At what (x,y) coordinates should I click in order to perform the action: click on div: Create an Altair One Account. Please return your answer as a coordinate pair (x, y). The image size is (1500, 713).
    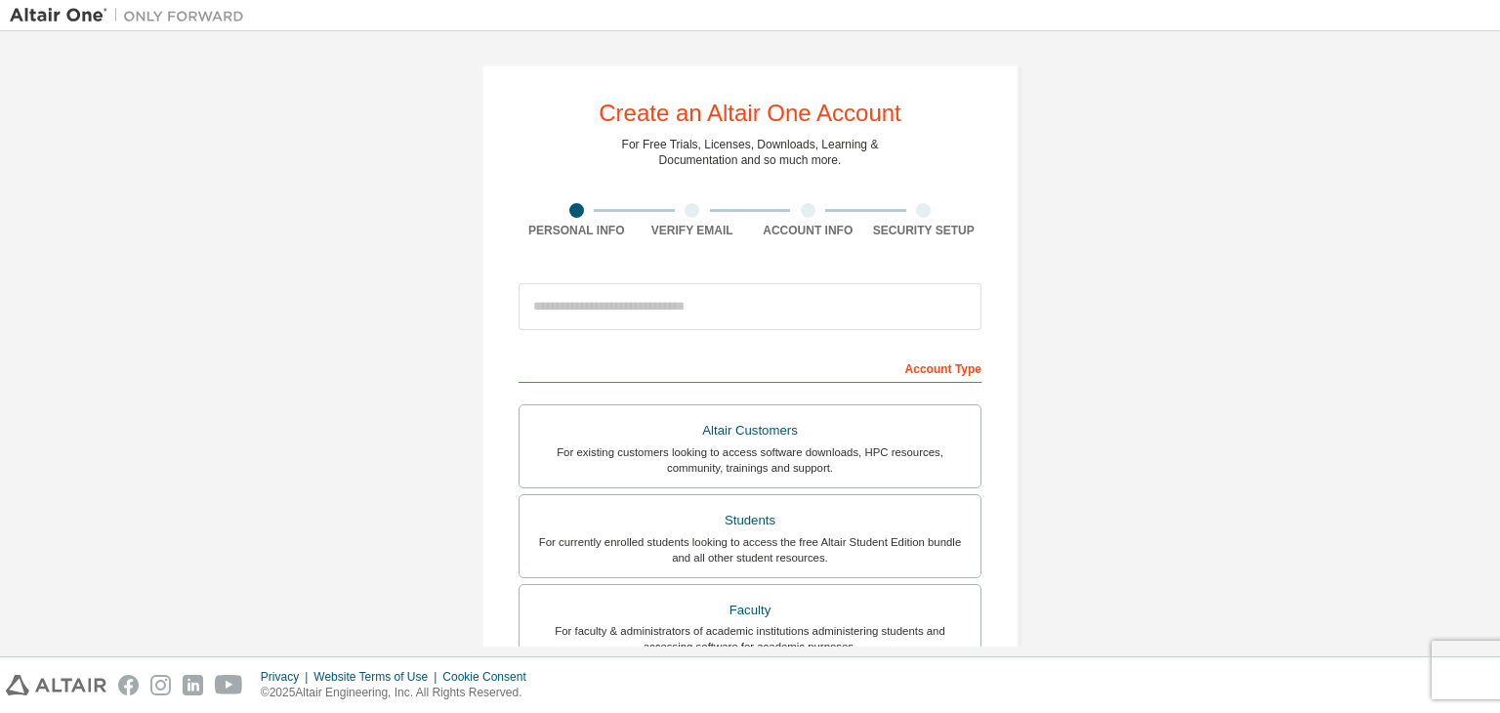
    Looking at the image, I should click on (750, 113).